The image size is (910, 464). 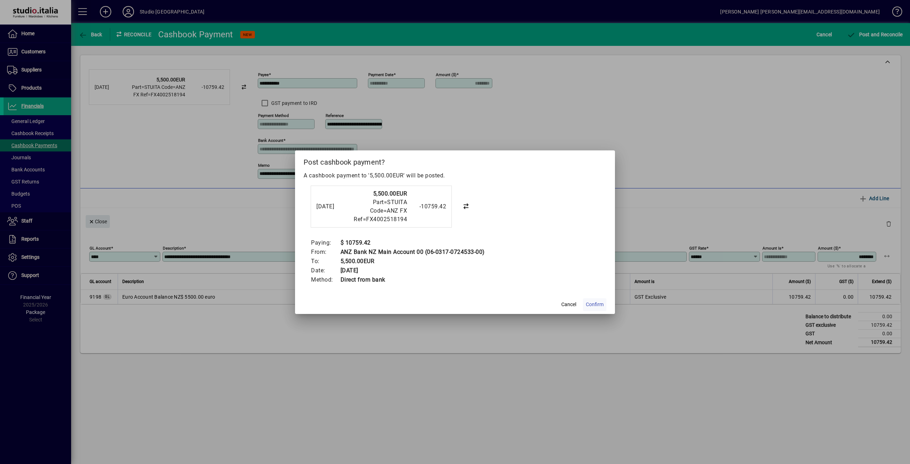 What do you see at coordinates (325, 243) in the screenshot?
I see `td: Paying:` at bounding box center [325, 243].